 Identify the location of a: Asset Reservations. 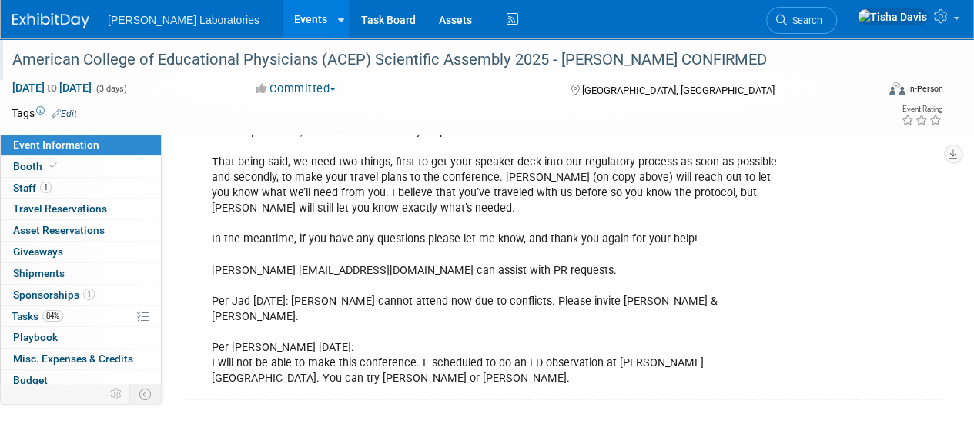
(81, 230).